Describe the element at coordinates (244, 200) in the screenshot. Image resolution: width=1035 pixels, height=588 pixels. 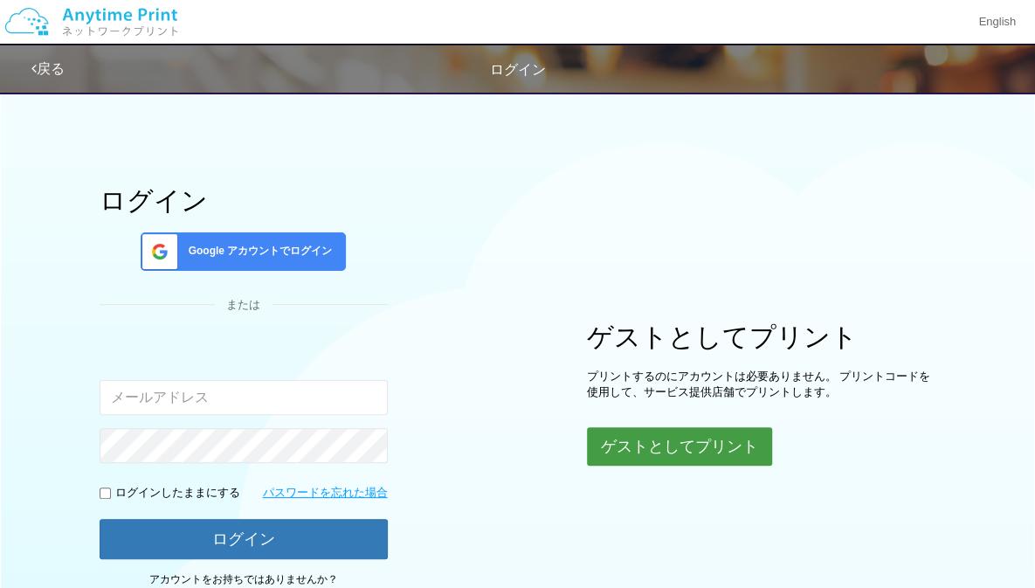
I see `h1: ログイン` at that location.